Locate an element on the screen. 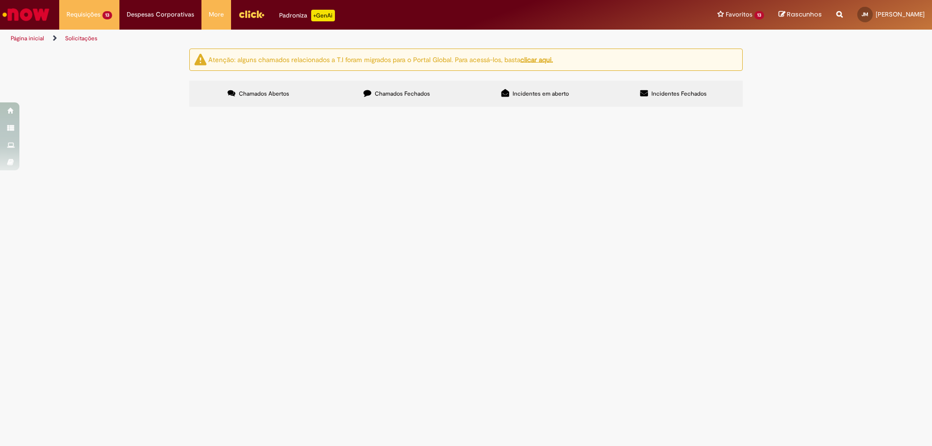 This screenshot has height=446, width=932. p: +GenAi is located at coordinates (323, 16).